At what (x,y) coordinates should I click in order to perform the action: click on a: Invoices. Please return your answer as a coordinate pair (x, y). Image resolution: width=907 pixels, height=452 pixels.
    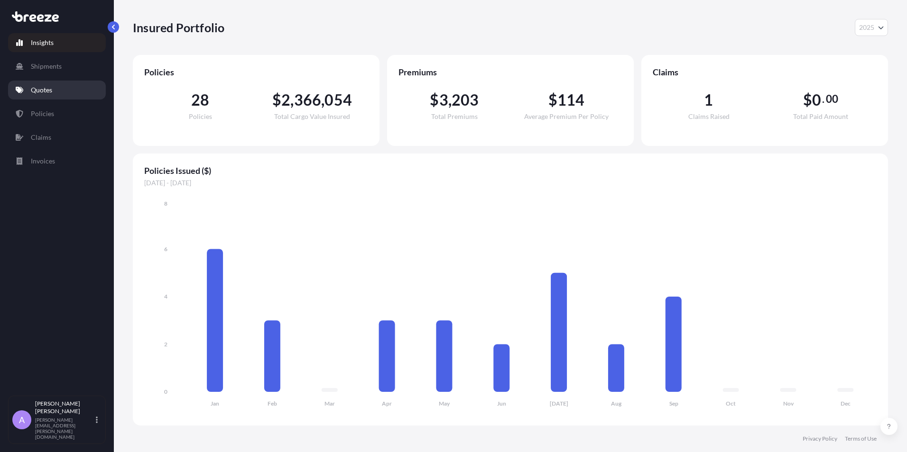
    Looking at the image, I should click on (57, 161).